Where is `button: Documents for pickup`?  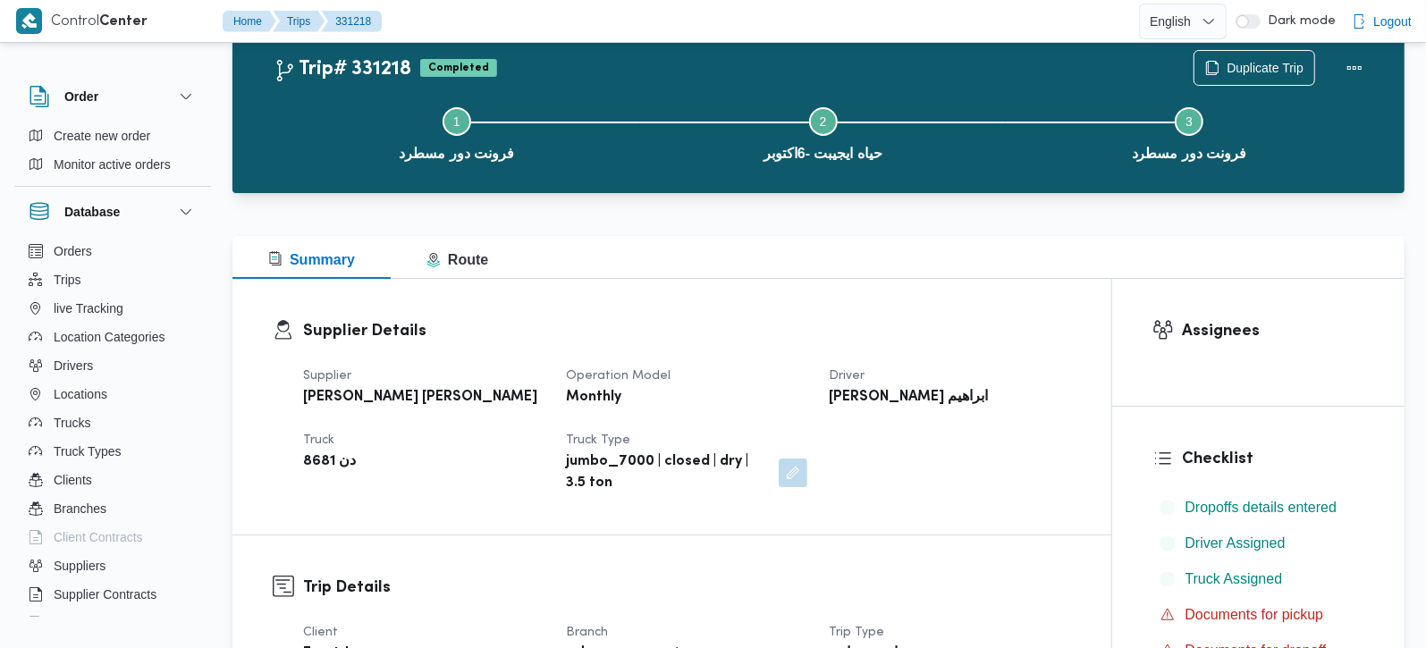 button: Documents for pickup is located at coordinates (1259, 615).